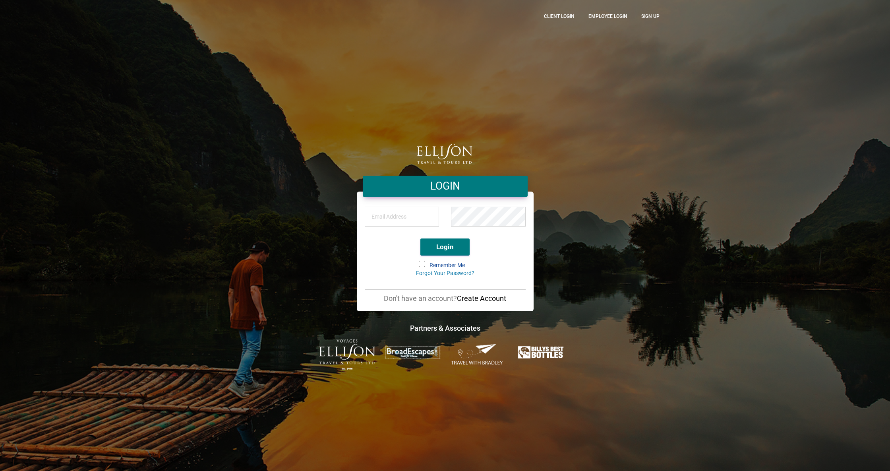  Describe the element at coordinates (477, 354) in the screenshot. I see `img: Travel-With-Bradley.png` at that location.